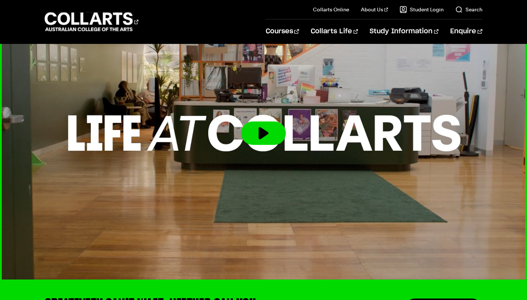  I want to click on a: Collarts Online, so click(331, 10).